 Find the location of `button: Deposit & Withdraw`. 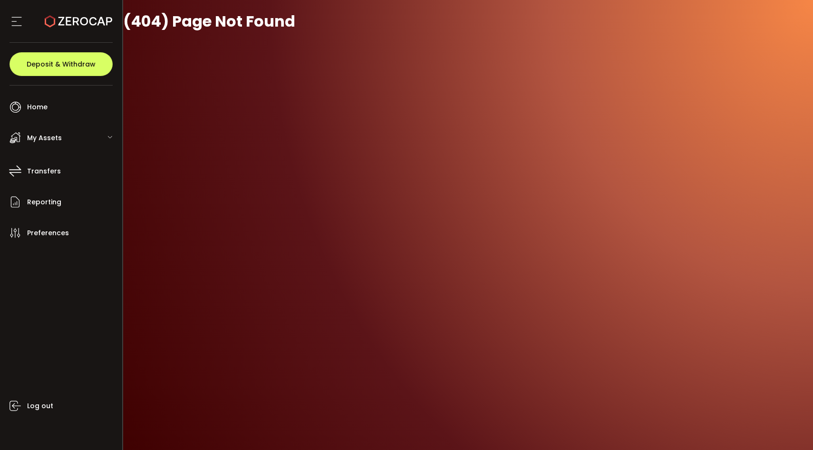

button: Deposit & Withdraw is located at coordinates (61, 64).